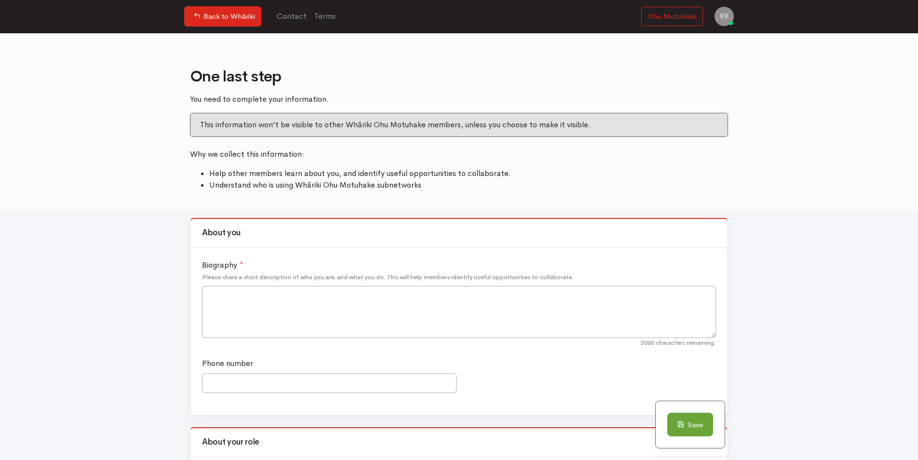  Describe the element at coordinates (459, 154) in the screenshot. I see `p: Why we collect this information:` at that location.